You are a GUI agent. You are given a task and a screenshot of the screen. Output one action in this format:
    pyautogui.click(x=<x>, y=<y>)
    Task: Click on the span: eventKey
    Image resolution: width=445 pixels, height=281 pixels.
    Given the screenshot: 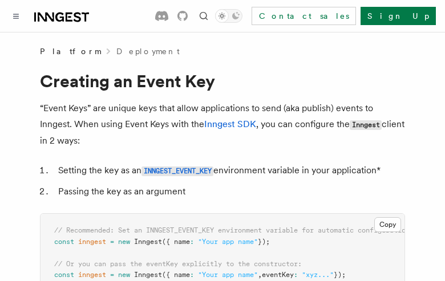 What is the action you would take?
    pyautogui.click(x=278, y=275)
    